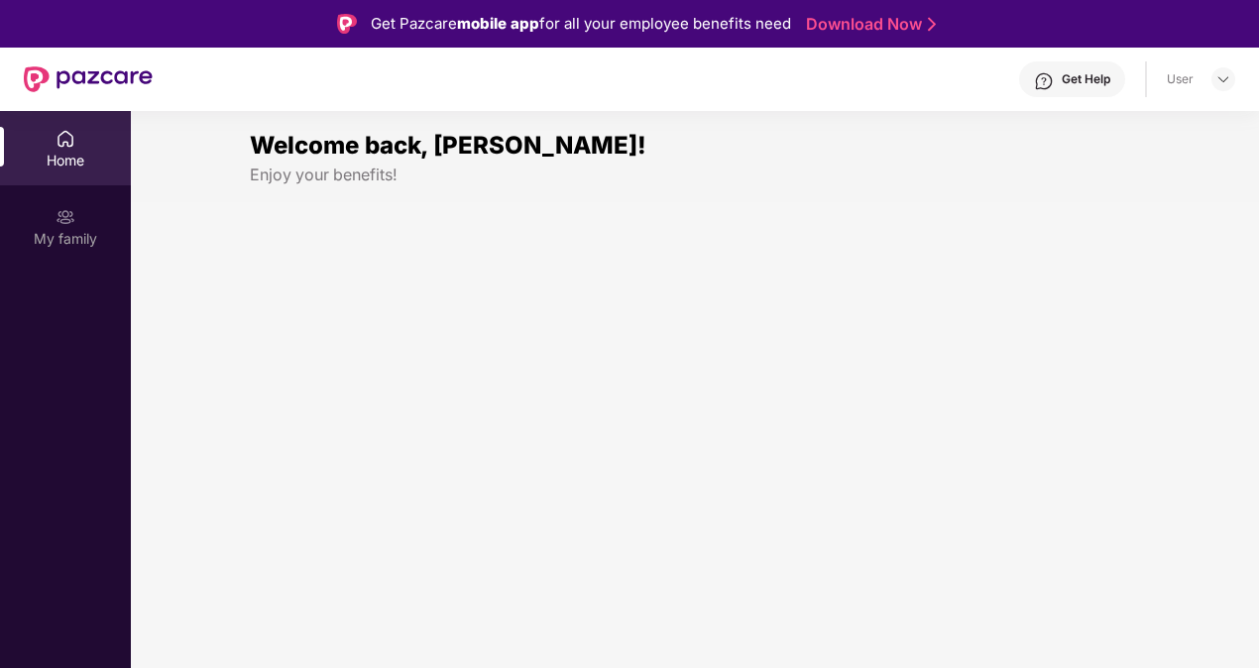  Describe the element at coordinates (88, 79) in the screenshot. I see `img: New Pazcare Logo` at that location.